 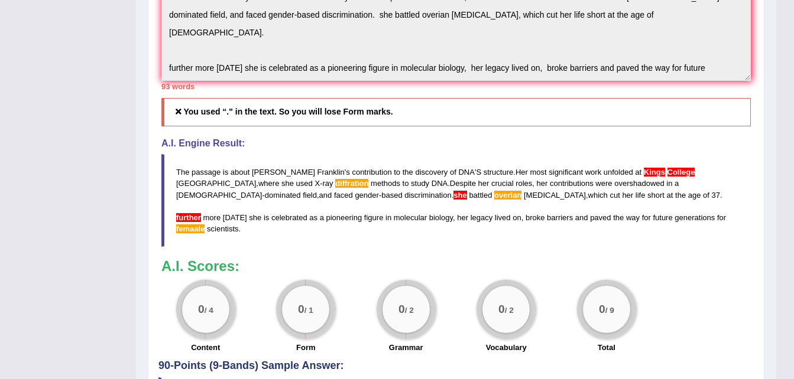 What do you see at coordinates (385, 183) in the screenshot?
I see `span: methods` at bounding box center [385, 183].